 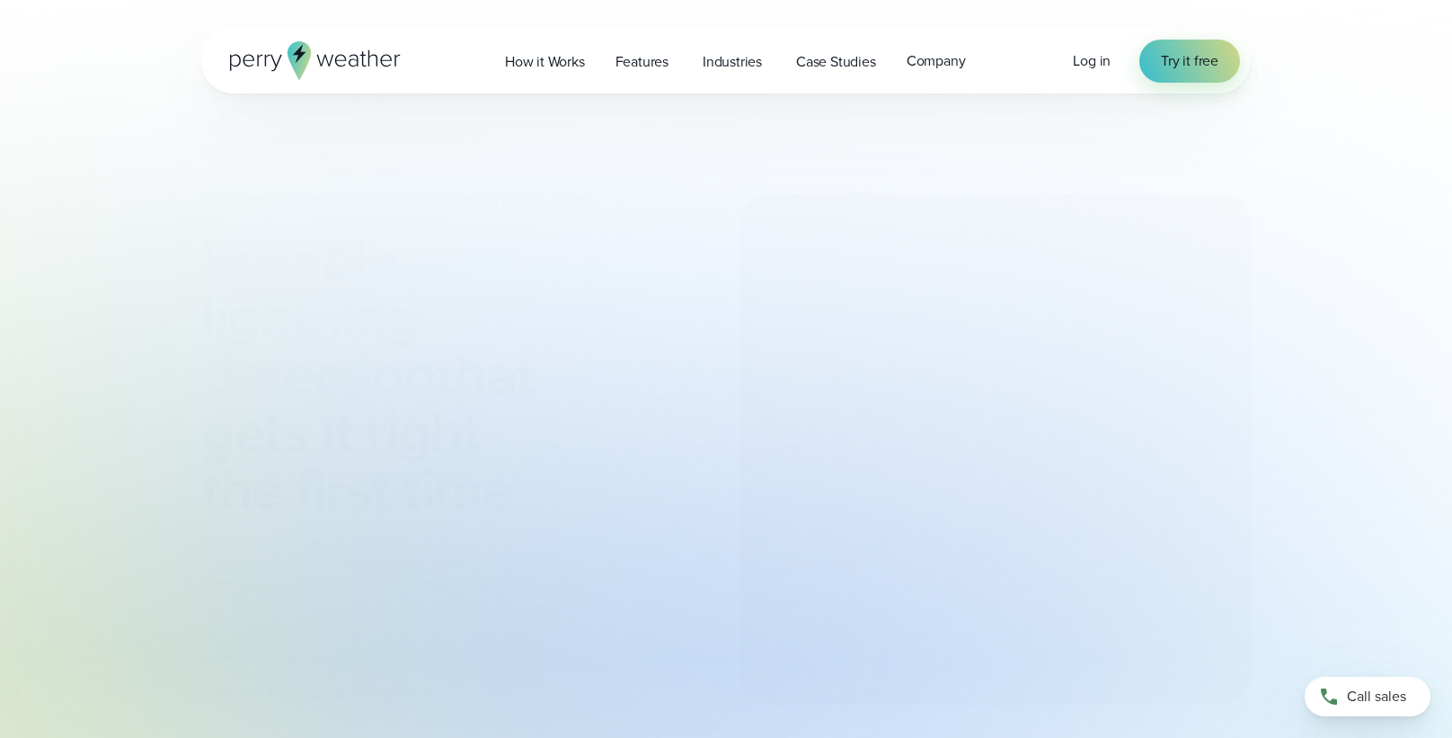 I want to click on span: Call sales, so click(x=1376, y=696).